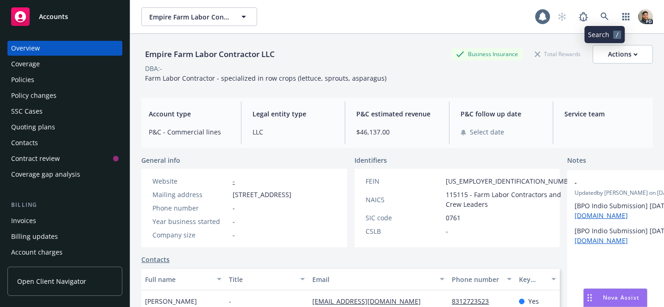  What do you see at coordinates (373, 279) in the screenshot?
I see `div: Email` at bounding box center [373, 279].